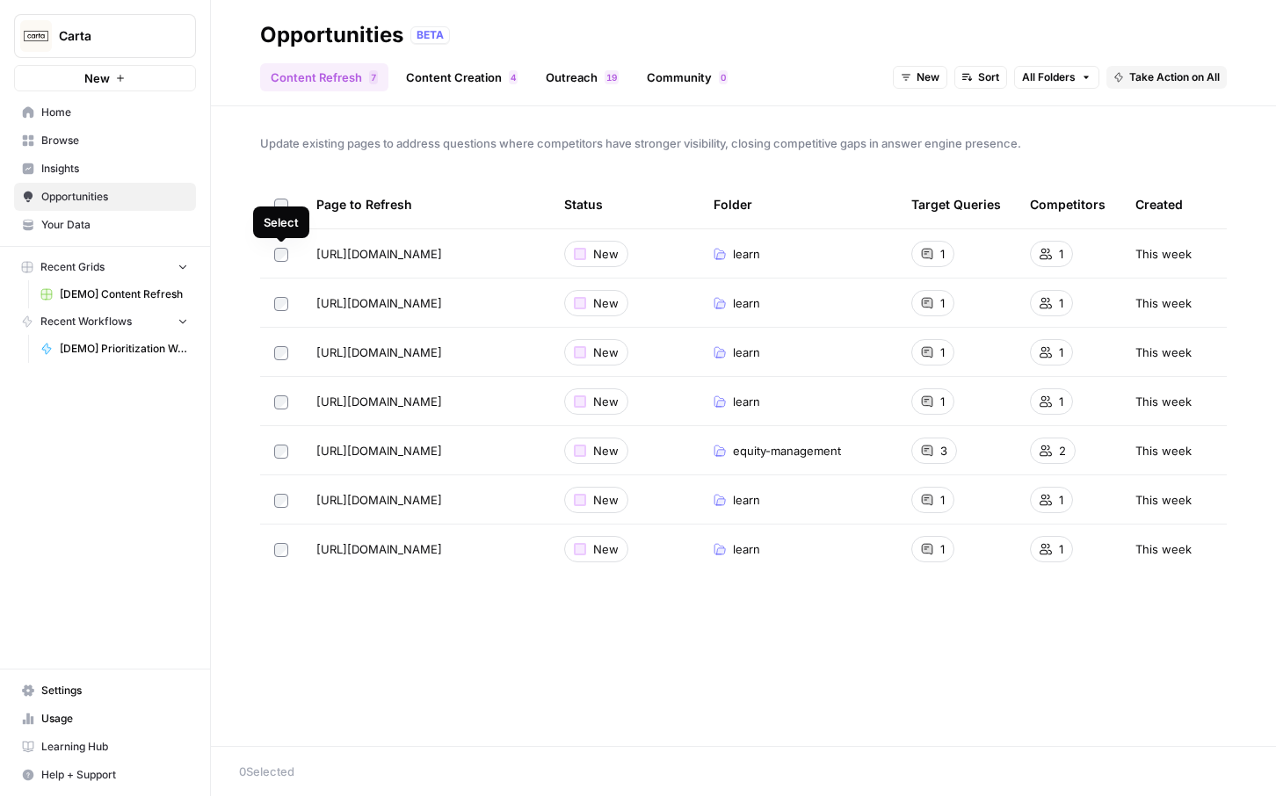  What do you see at coordinates (583, 204) in the screenshot?
I see `div: Status` at bounding box center [583, 204].